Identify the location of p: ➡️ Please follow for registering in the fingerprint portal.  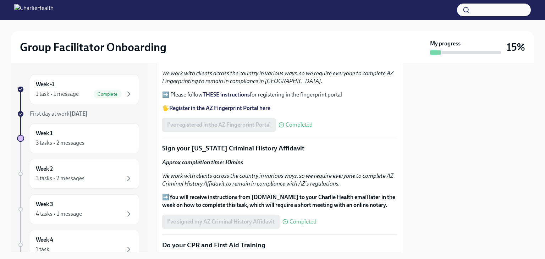
(279, 95).